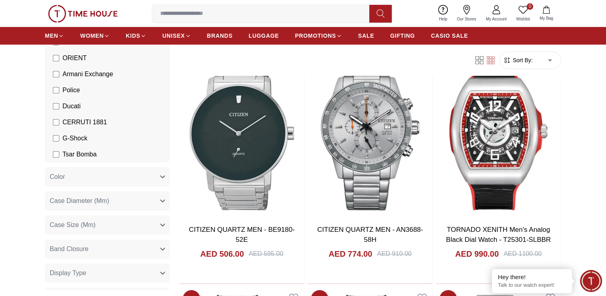 Image resolution: width=606 pixels, height=296 pixels. What do you see at coordinates (56, 122) in the screenshot?
I see `input: CERRUTI 1881` at bounding box center [56, 122].